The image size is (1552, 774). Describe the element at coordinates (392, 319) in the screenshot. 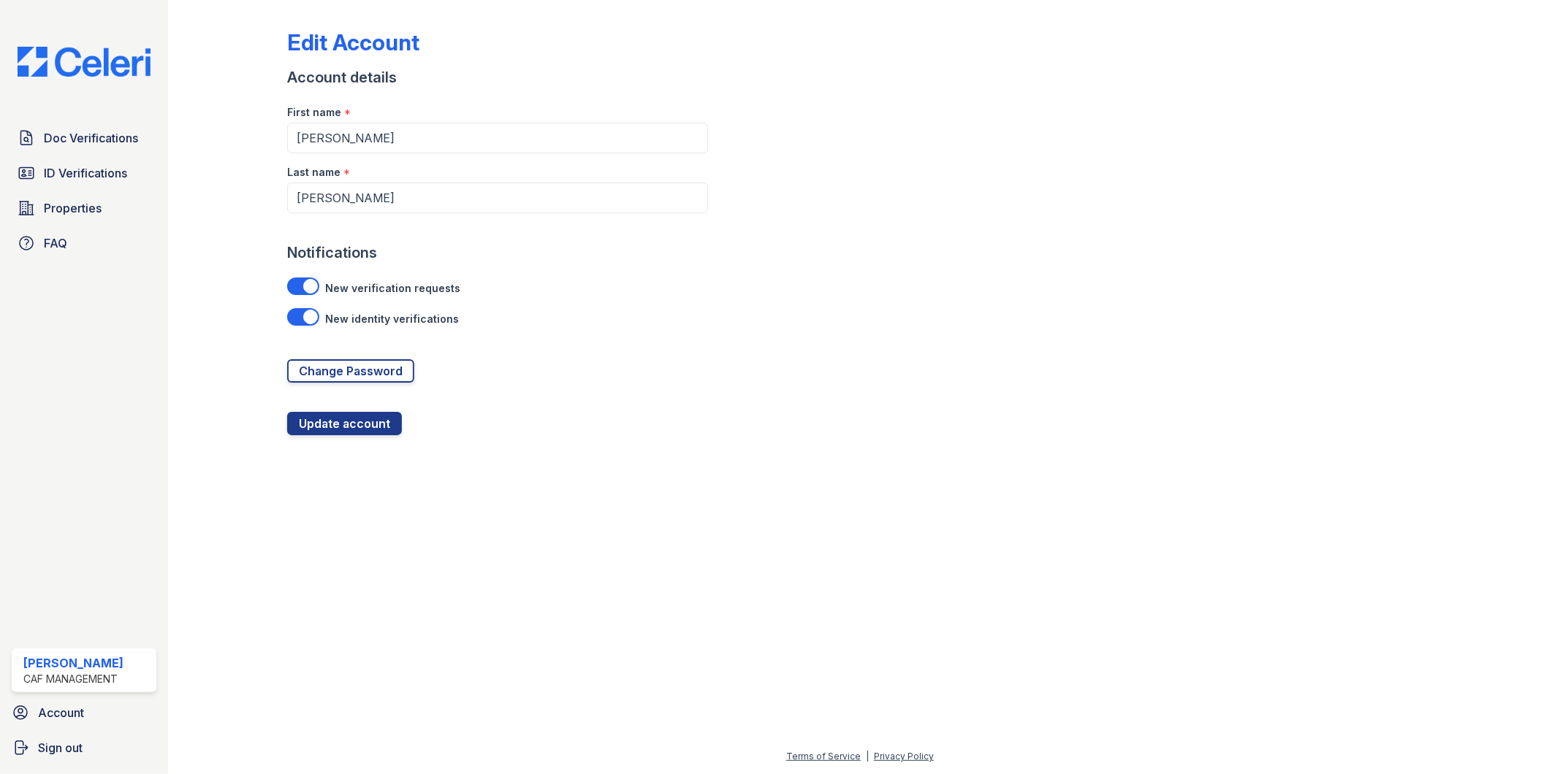

I see `label: New identity verifications` at that location.